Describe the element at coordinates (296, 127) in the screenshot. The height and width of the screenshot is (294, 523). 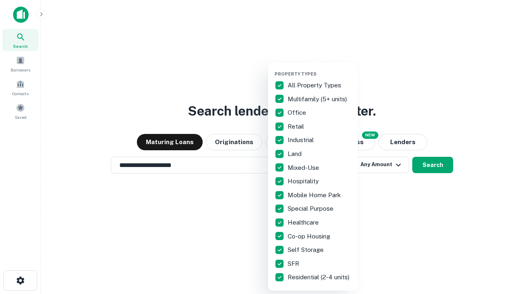
I see `p: Retail` at that location.